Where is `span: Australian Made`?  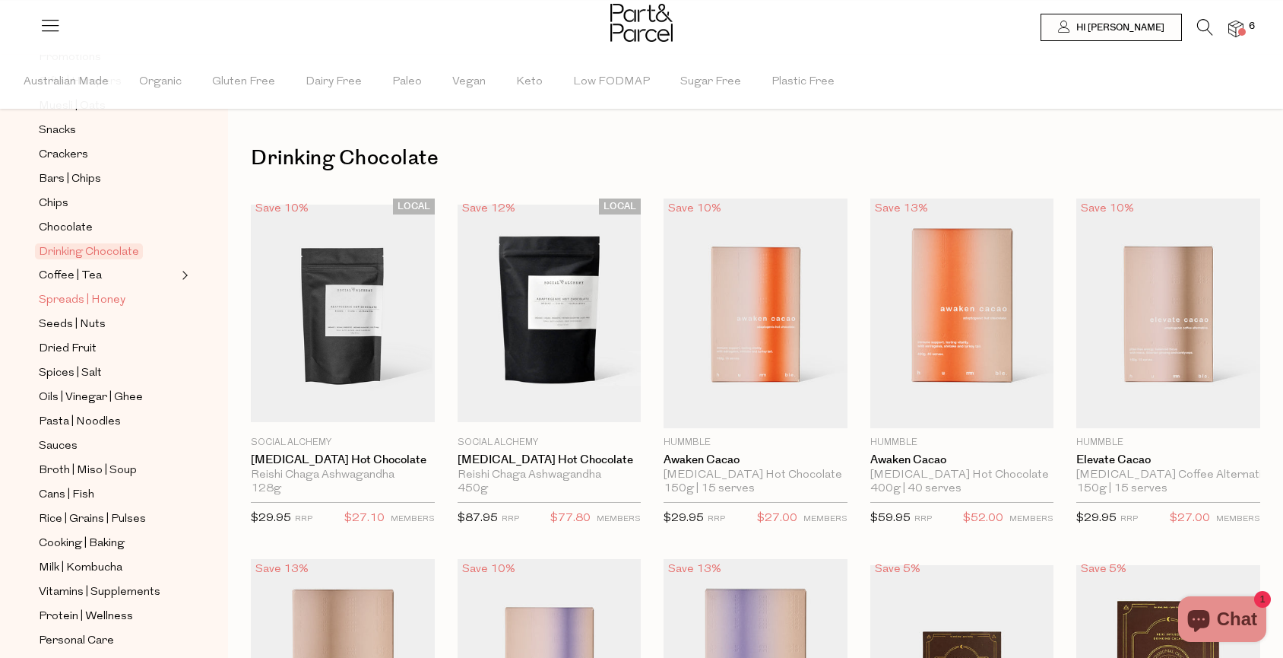
span: Australian Made is located at coordinates (66, 82).